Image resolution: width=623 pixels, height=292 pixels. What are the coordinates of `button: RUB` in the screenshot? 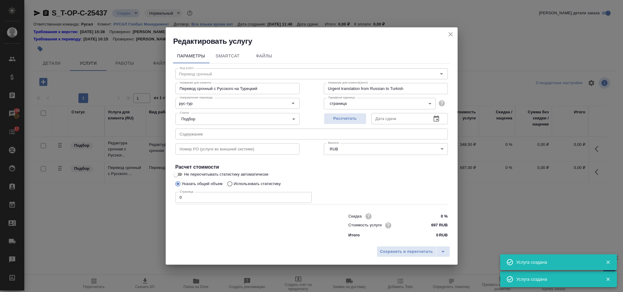 It's located at (334, 149).